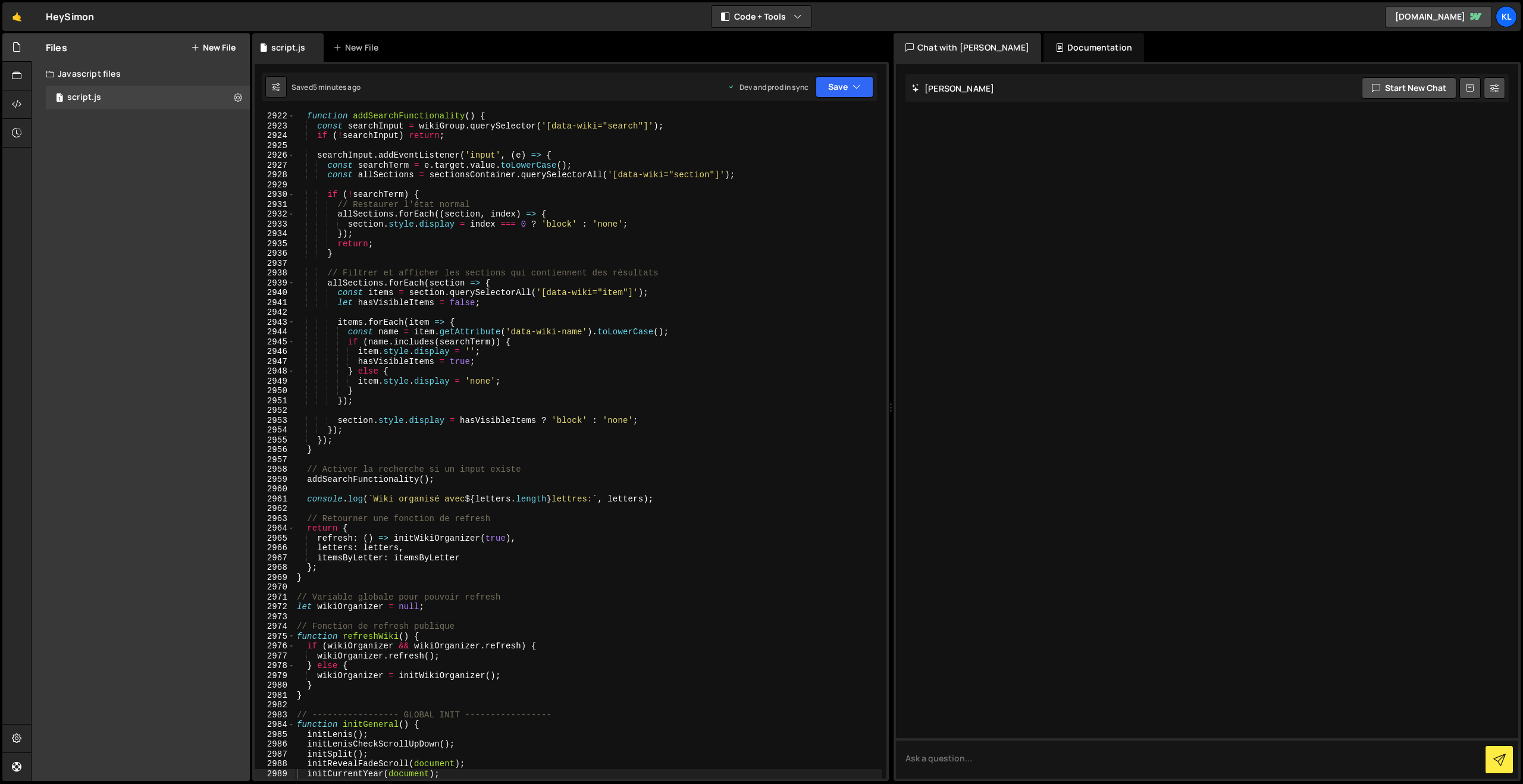  What do you see at coordinates (275, 351) in the screenshot?
I see `div: 2946` at bounding box center [275, 351].